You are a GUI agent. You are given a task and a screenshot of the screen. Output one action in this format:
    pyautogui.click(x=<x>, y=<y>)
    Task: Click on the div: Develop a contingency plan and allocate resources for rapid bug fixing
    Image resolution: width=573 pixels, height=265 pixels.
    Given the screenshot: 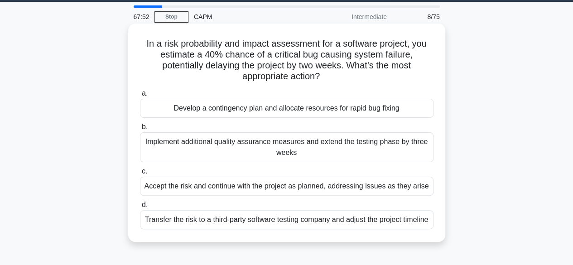 What is the action you would take?
    pyautogui.click(x=287, y=108)
    